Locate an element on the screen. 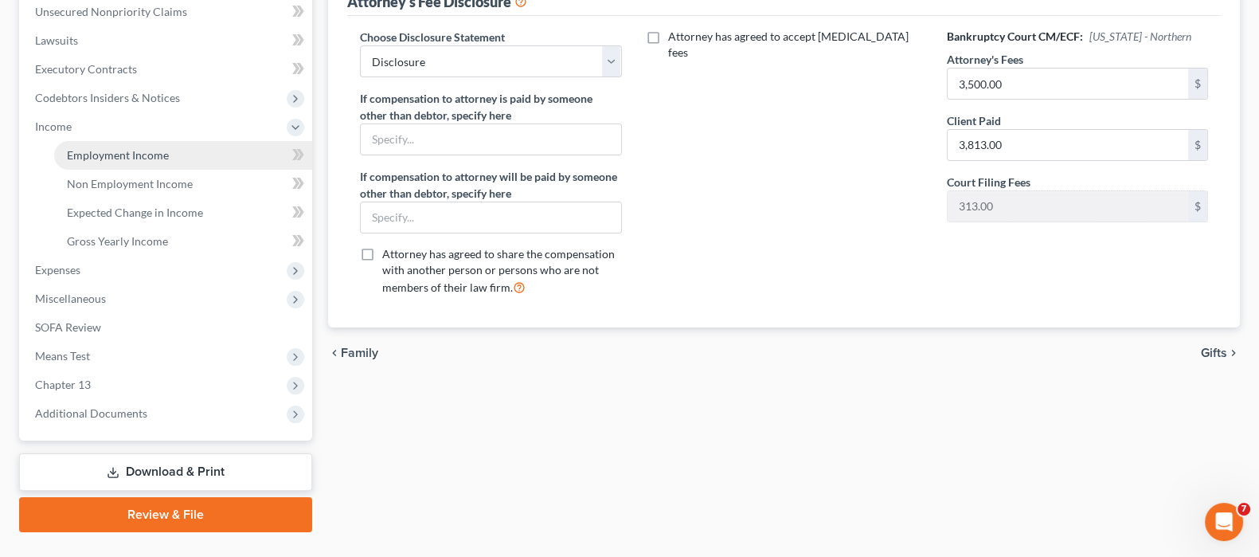 This screenshot has height=557, width=1259. span: Miscellaneous is located at coordinates (70, 298).